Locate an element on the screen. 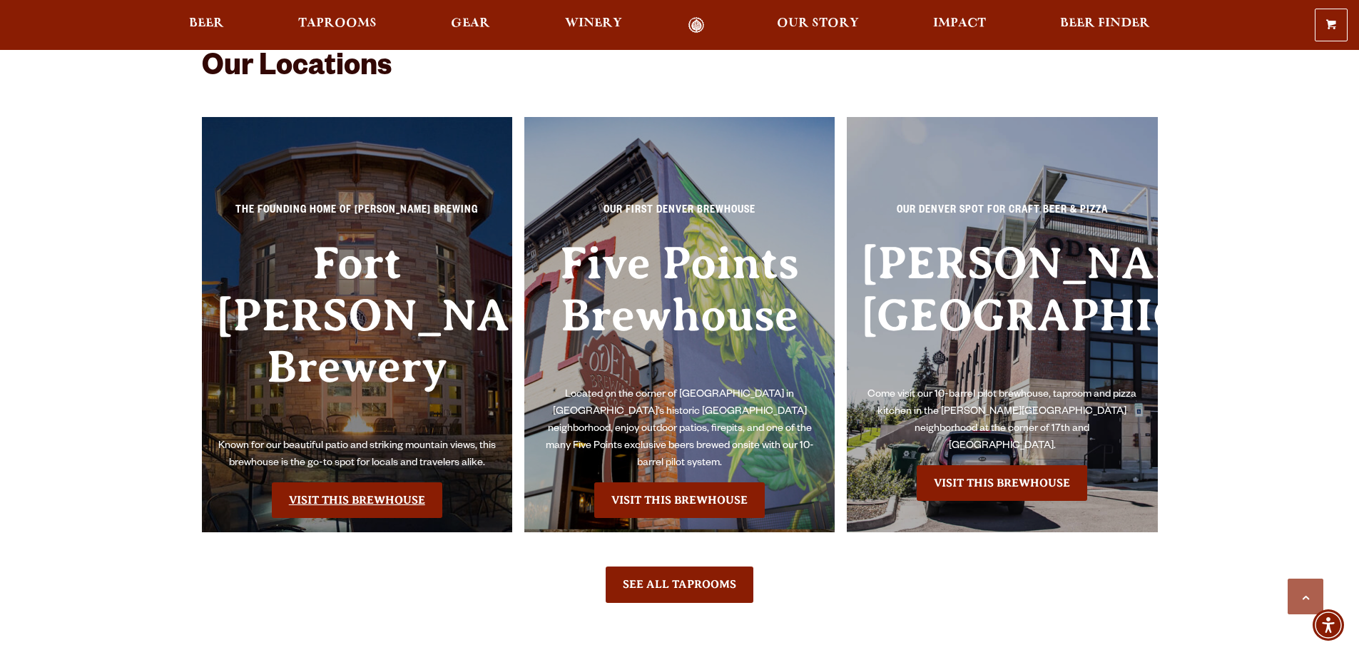 The height and width of the screenshot is (650, 1359). h3: Five Points Brewhouse is located at coordinates (680, 312).